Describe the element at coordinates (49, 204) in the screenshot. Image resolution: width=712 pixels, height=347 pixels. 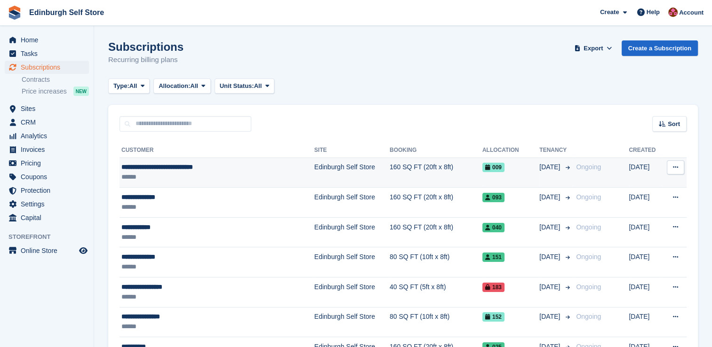
I see `span: Settings` at that location.